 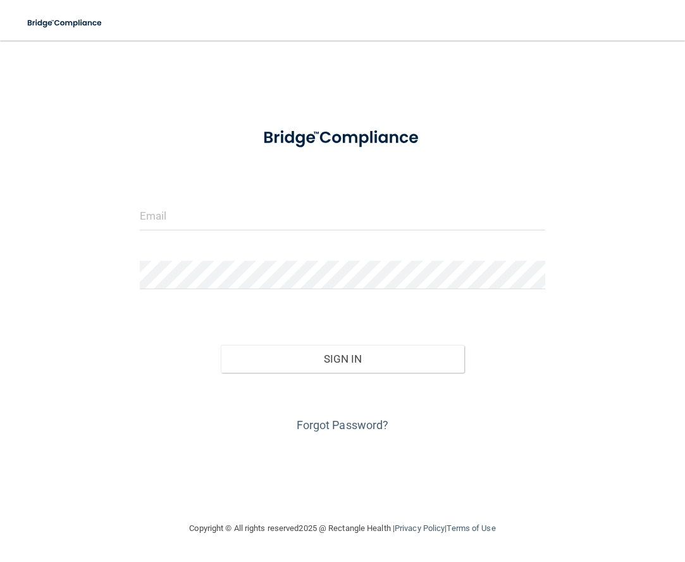 What do you see at coordinates (471, 528) in the screenshot?
I see `a: Terms of Use` at bounding box center [471, 528].